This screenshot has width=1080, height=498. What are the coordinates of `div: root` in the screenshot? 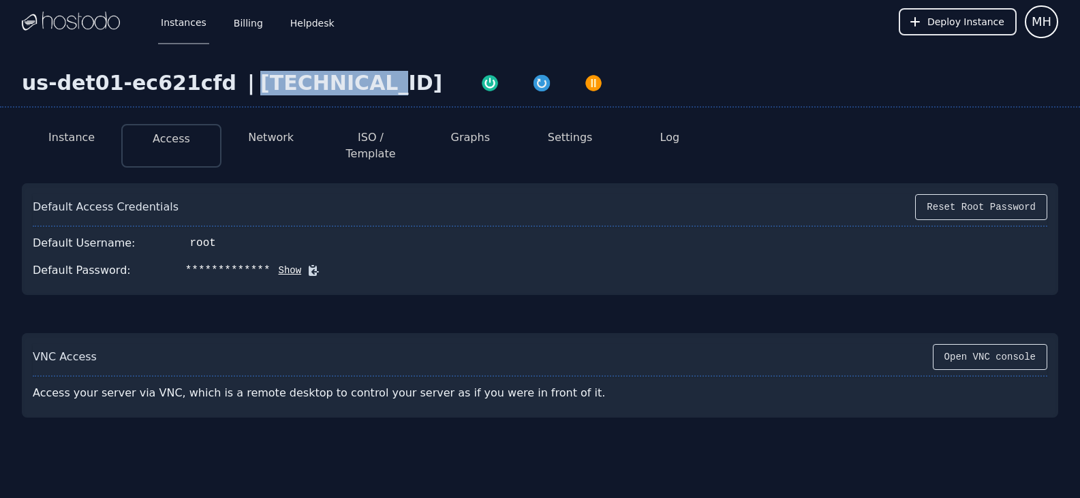 It's located at (203, 243).